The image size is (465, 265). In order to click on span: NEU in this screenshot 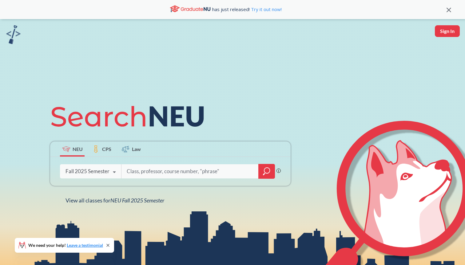, I will do `click(78, 149)`.